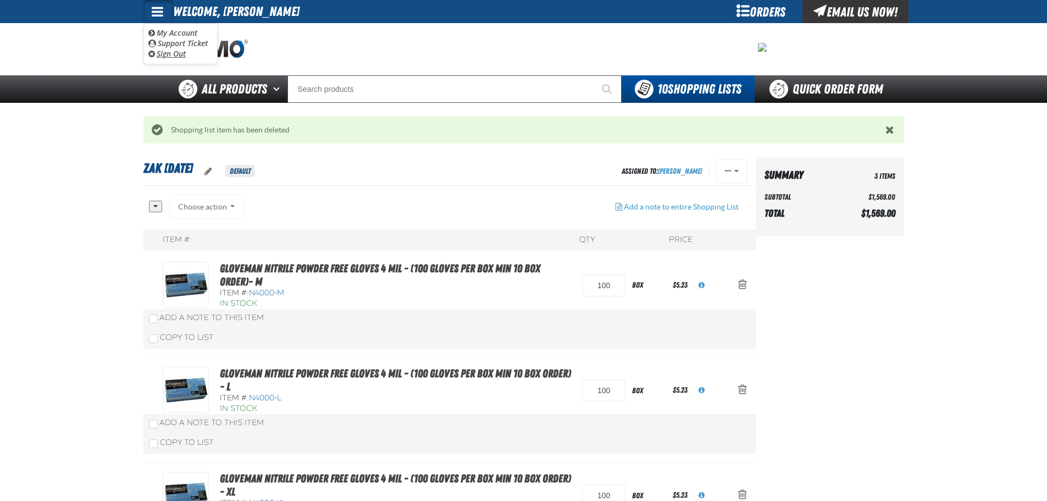 The height and width of the screenshot is (501, 1047). Describe the element at coordinates (265, 397) in the screenshot. I see `span: N4000-L` at that location.